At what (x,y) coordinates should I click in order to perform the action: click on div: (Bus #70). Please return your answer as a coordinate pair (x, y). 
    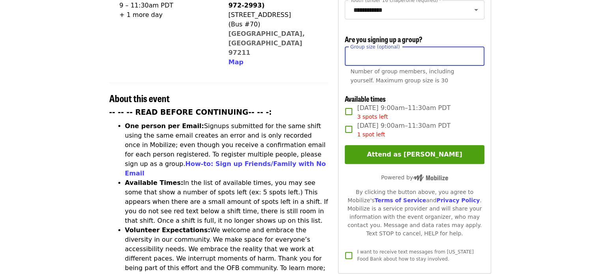
    Looking at the image, I should click on (275, 24).